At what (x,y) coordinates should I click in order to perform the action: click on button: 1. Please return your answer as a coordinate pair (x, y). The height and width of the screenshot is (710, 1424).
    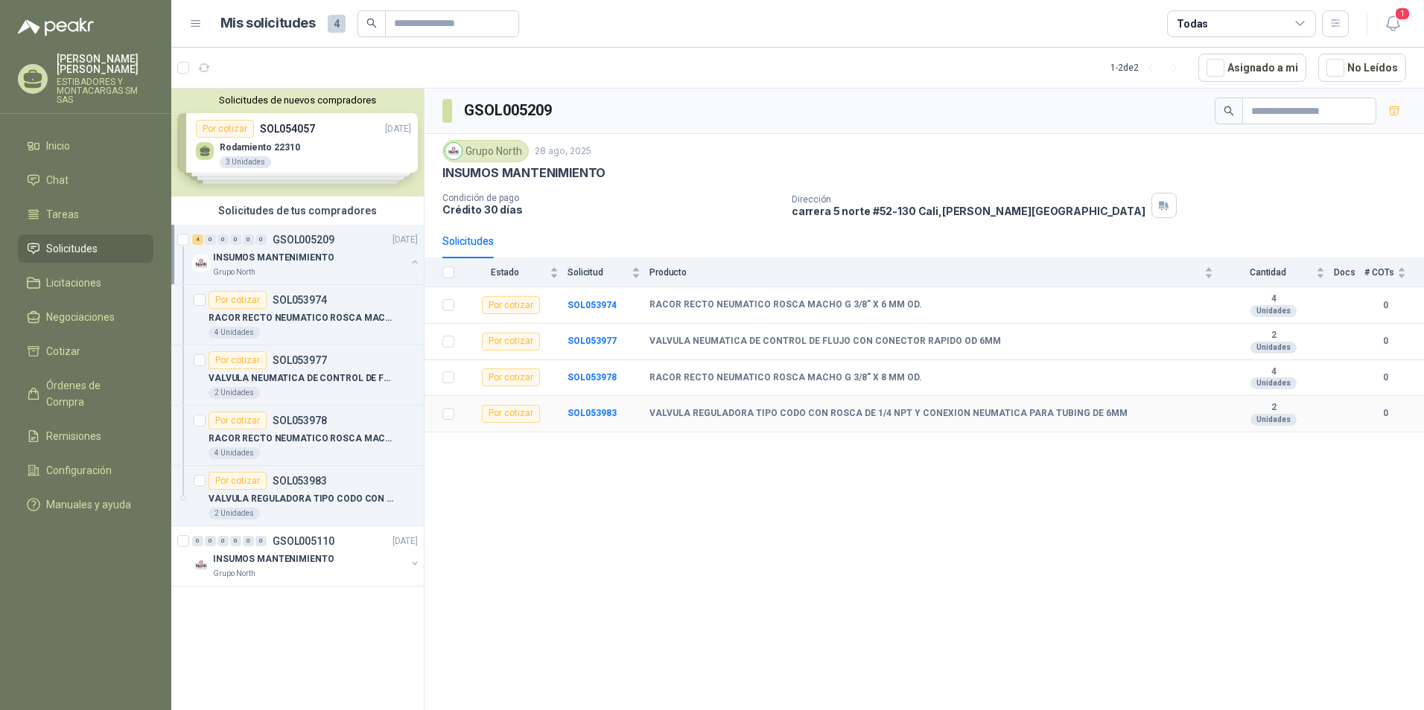
    Looking at the image, I should click on (1392, 24).